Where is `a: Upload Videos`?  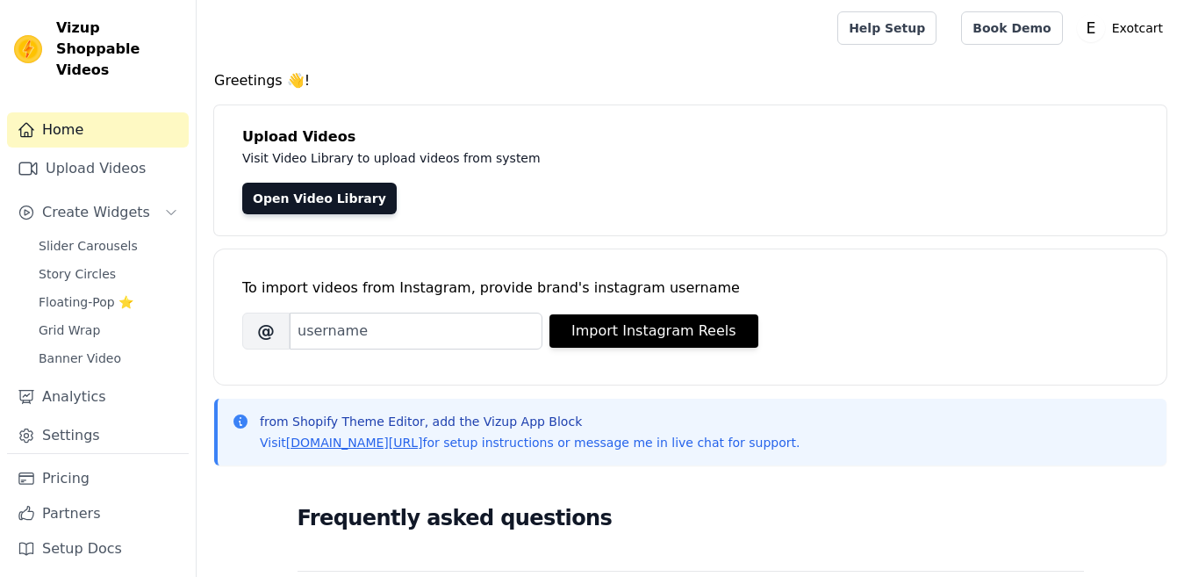
a: Upload Videos is located at coordinates (97, 169).